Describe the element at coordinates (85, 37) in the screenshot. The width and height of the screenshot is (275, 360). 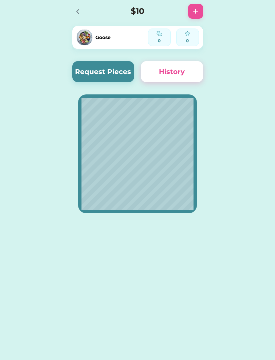
I see `img: https%3A%2F%2F1dfc823d71cc564f25c7cc035732a2d8.cdn.bubble.io%2Ff1711325477264x436487831580892700%...` at that location.